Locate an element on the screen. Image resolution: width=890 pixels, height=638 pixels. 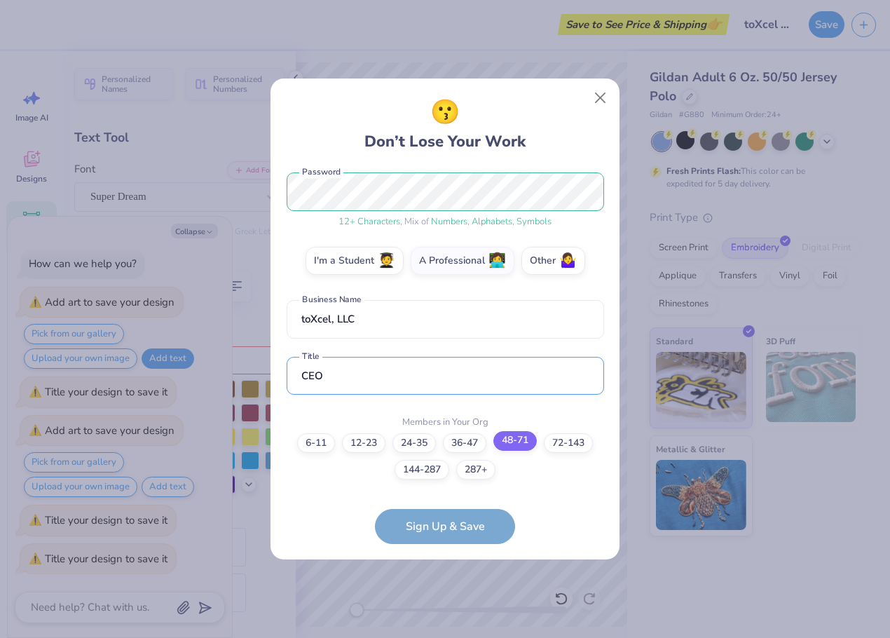
span: 12 + Characters is located at coordinates (369, 221).